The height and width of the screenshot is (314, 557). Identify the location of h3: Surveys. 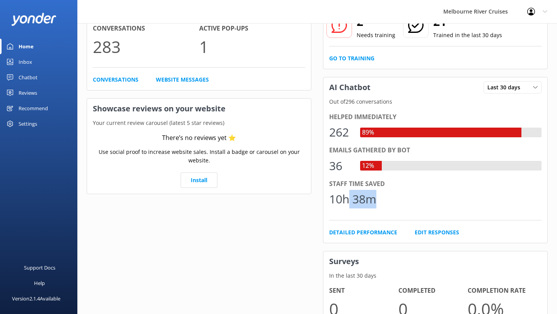
(435, 261).